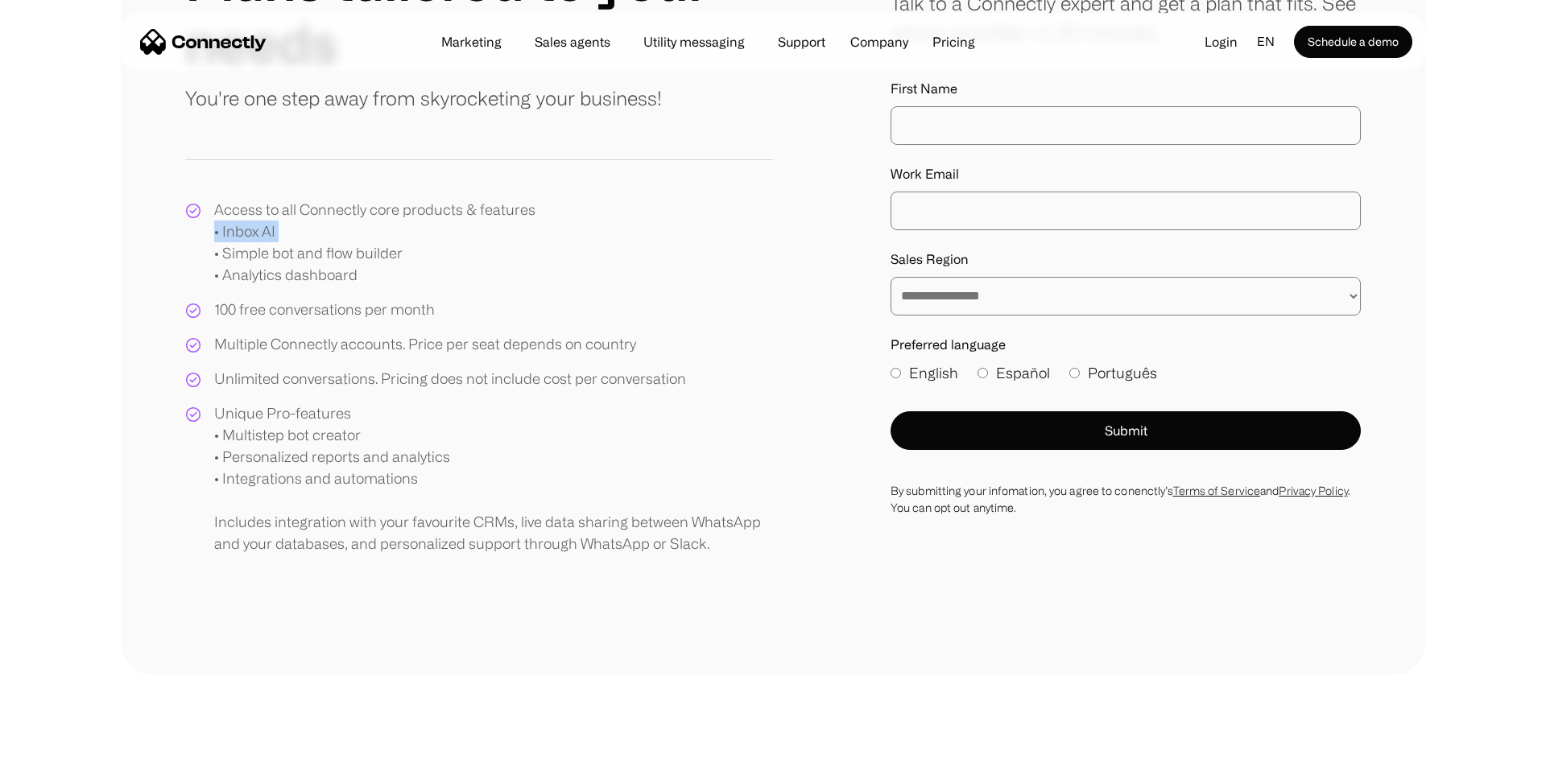 The width and height of the screenshot is (1546, 771). Describe the element at coordinates (953, 42) in the screenshot. I see `a: Pricing` at that location.